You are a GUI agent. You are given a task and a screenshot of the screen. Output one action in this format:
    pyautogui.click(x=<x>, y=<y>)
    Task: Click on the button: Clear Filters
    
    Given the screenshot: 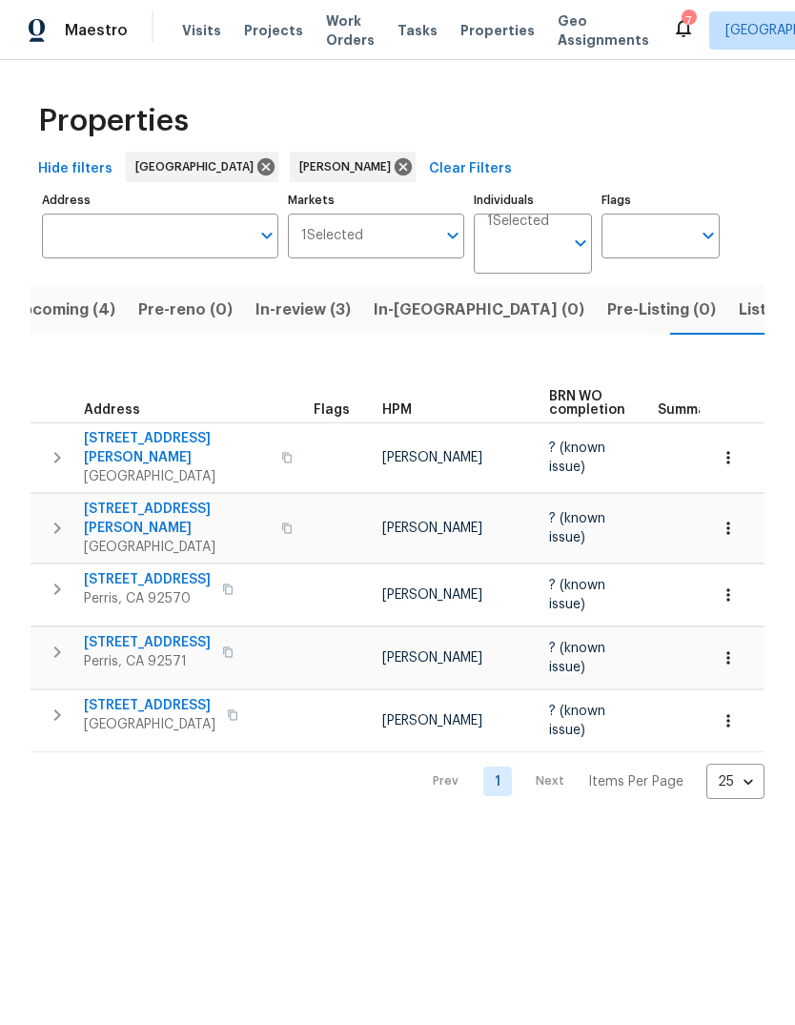 What is the action you would take?
    pyautogui.click(x=470, y=169)
    